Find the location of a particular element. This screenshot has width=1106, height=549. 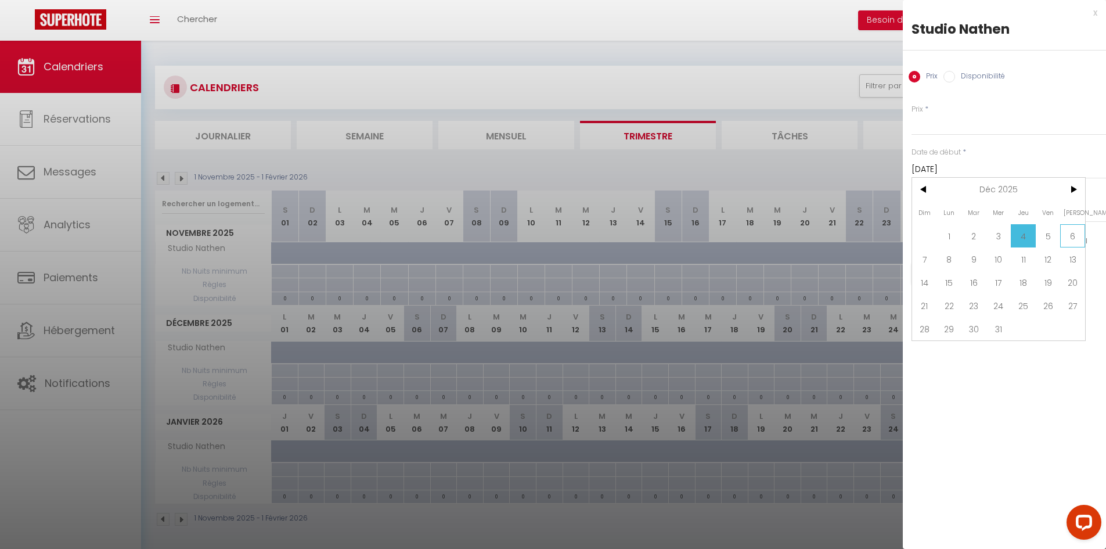

span: Ven is located at coordinates (1048, 213).